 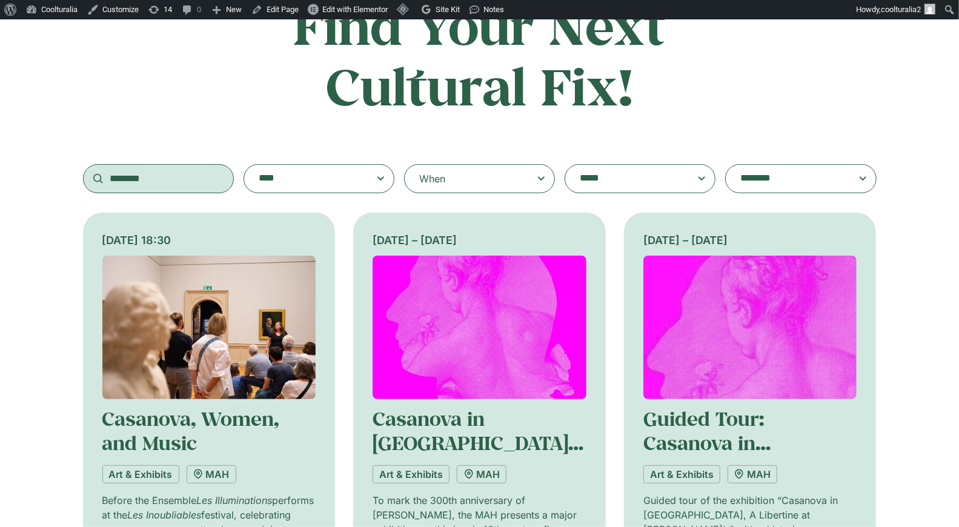 What do you see at coordinates (355, 9) in the screenshot?
I see `span: Edit with Elementor` at bounding box center [355, 9].